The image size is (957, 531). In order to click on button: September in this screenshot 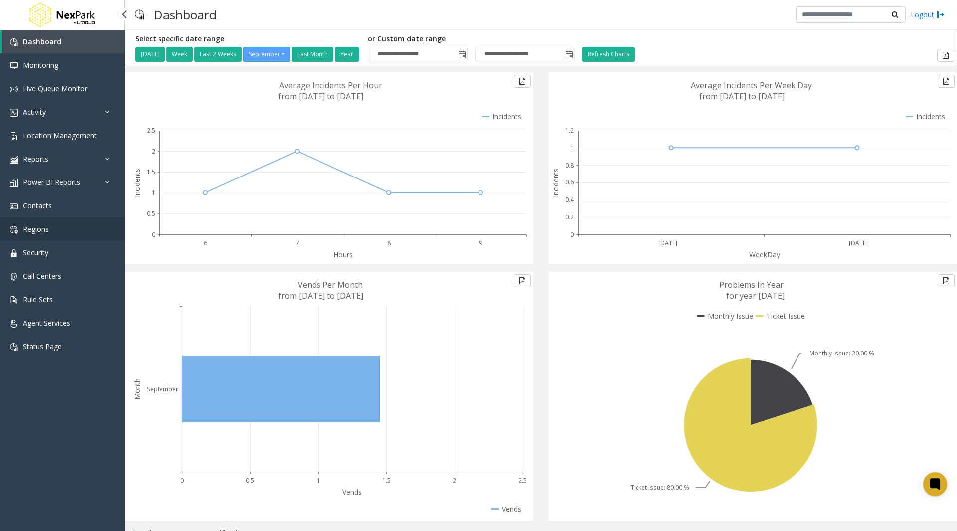, I will do `click(267, 54)`.